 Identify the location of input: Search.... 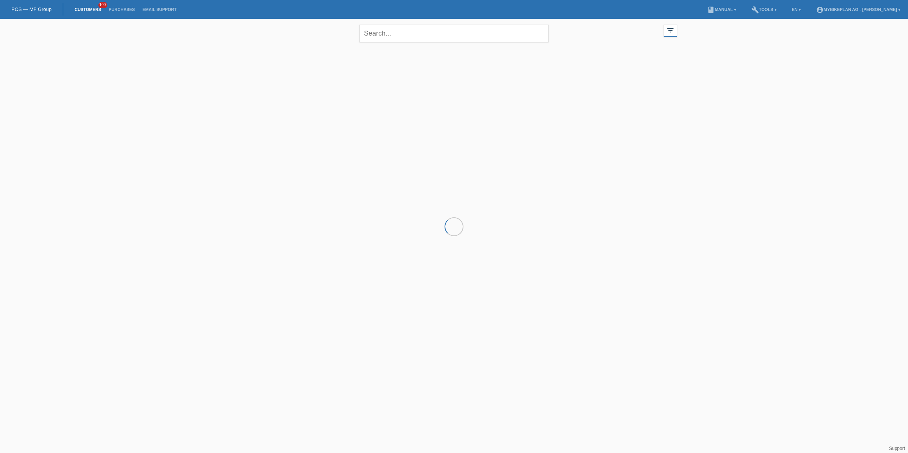
(454, 33).